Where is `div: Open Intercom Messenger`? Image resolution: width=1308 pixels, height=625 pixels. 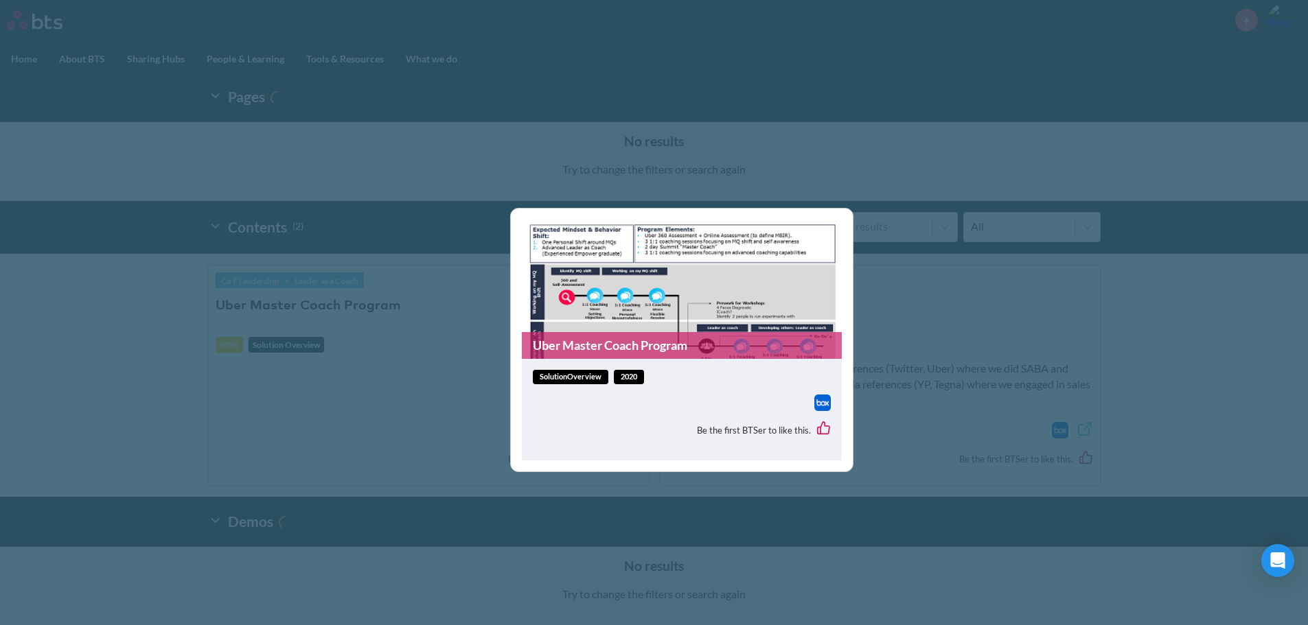
div: Open Intercom Messenger is located at coordinates (1278, 561).